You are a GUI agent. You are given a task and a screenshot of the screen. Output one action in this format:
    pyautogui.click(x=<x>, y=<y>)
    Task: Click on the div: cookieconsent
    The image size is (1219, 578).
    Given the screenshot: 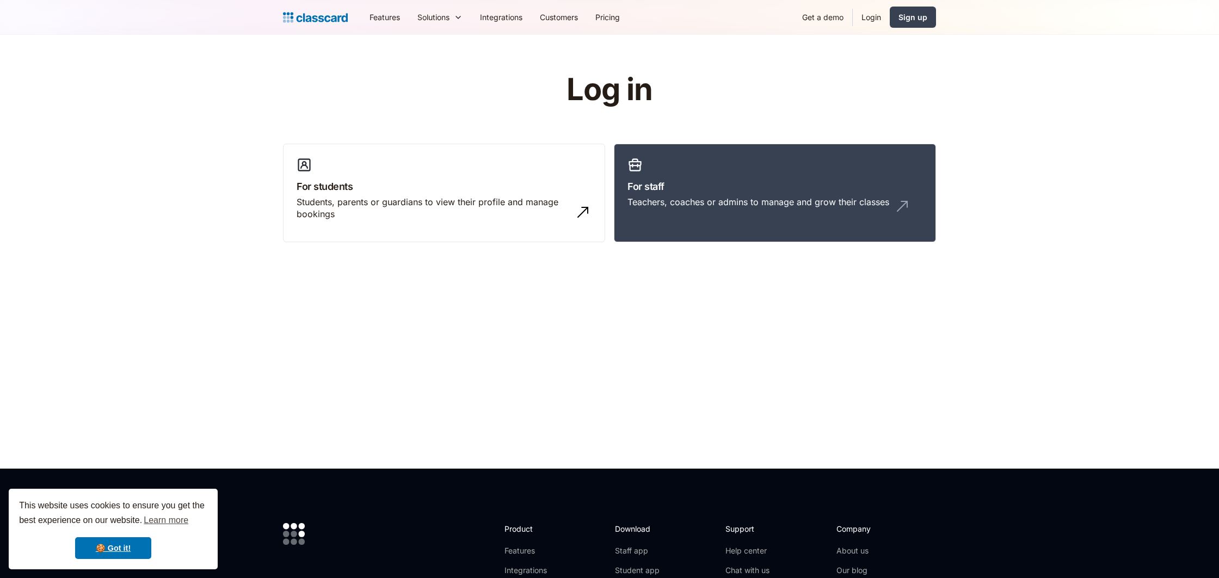 What is the action you would take?
    pyautogui.click(x=113, y=529)
    